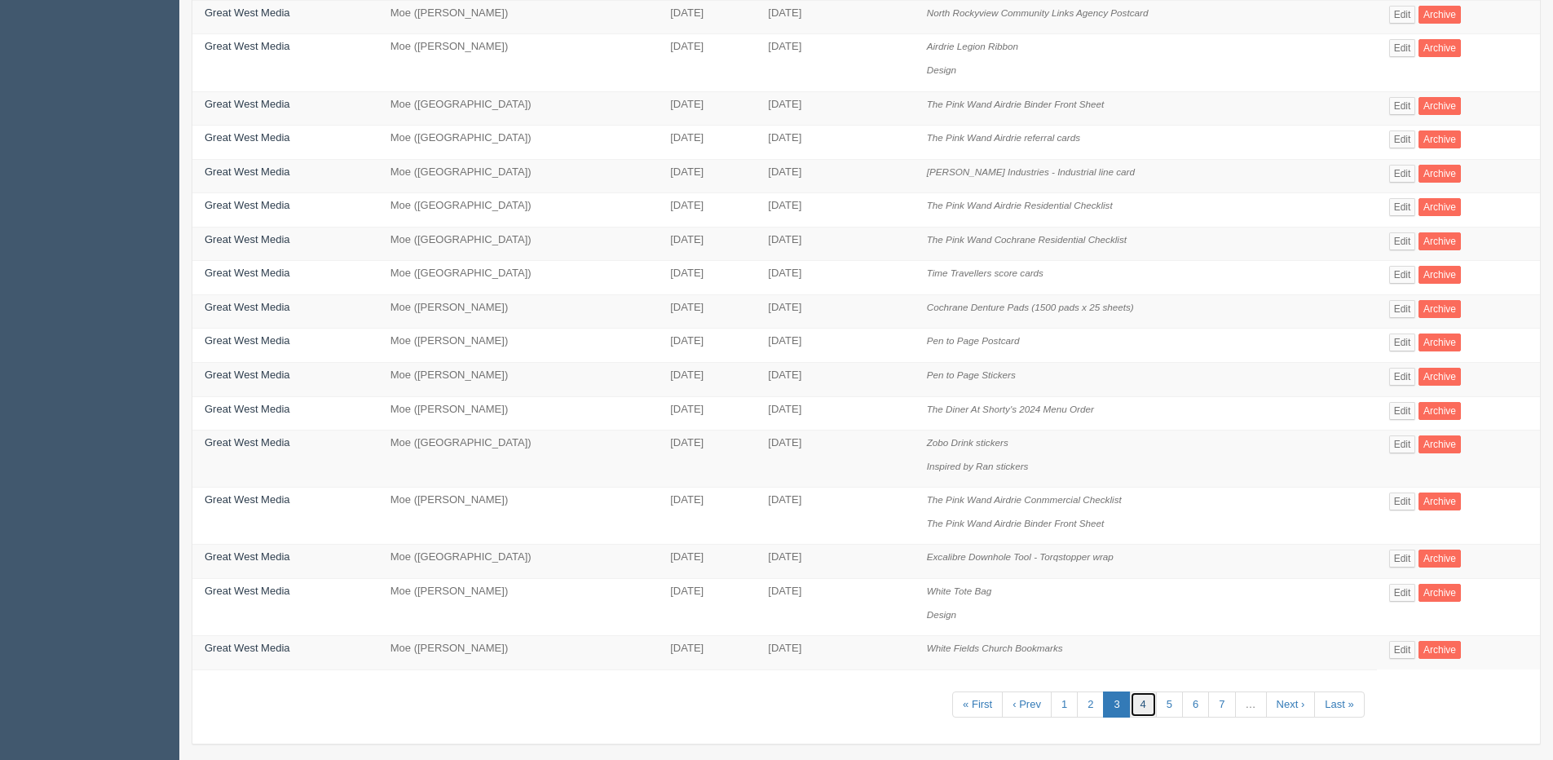 Image resolution: width=1553 pixels, height=760 pixels. Describe the element at coordinates (1090, 704) in the screenshot. I see `a: 2` at that location.